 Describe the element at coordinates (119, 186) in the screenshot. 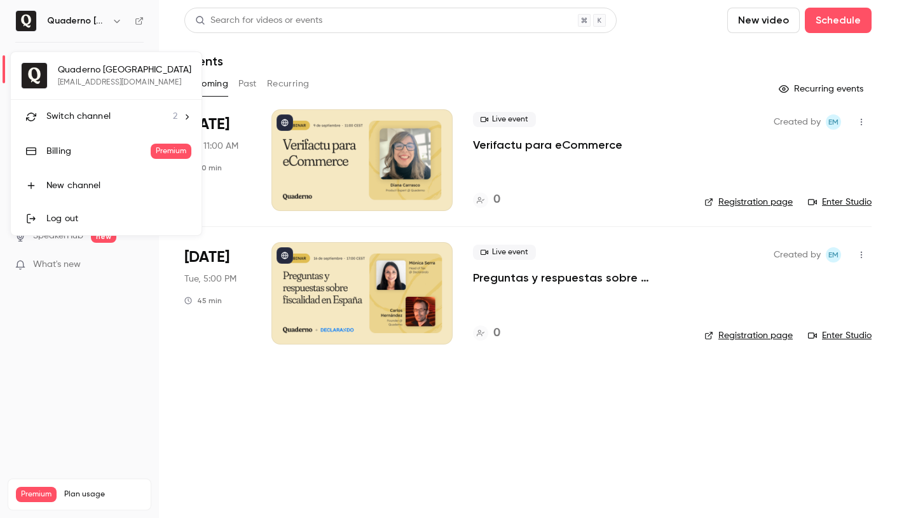

I see `div: New channel` at that location.